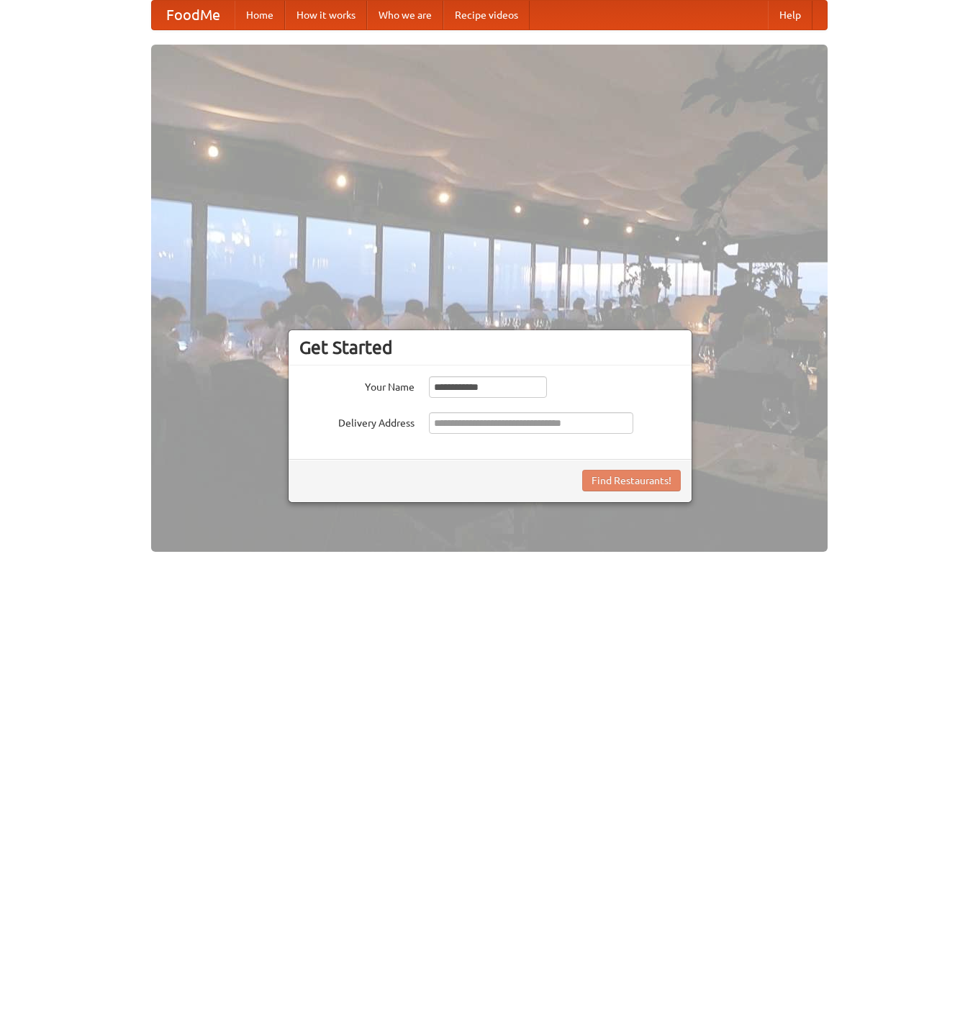 The image size is (978, 1018). I want to click on a: FoodMe, so click(193, 15).